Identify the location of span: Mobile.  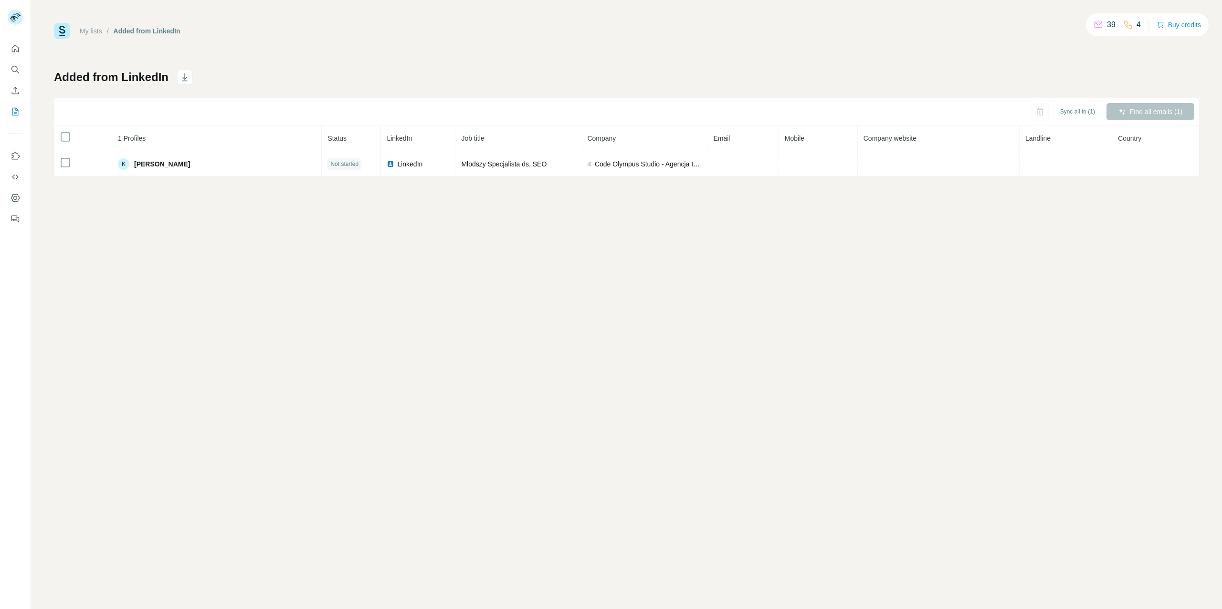
(794, 138).